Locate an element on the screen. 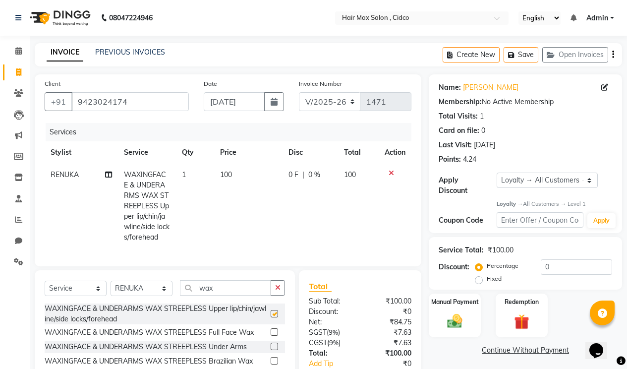 The image size is (627, 369). button: Save is located at coordinates (521, 55).